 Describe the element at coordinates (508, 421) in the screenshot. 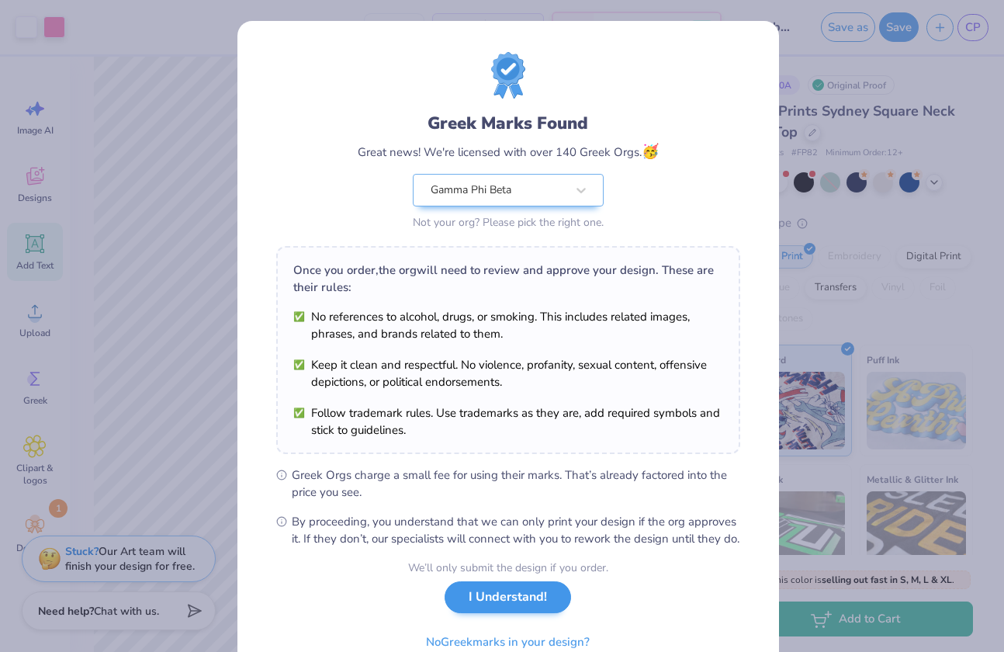

I see `li: Follow trademark rules. Use trademarks as they are, add required symbols and stick to guidelines.` at that location.